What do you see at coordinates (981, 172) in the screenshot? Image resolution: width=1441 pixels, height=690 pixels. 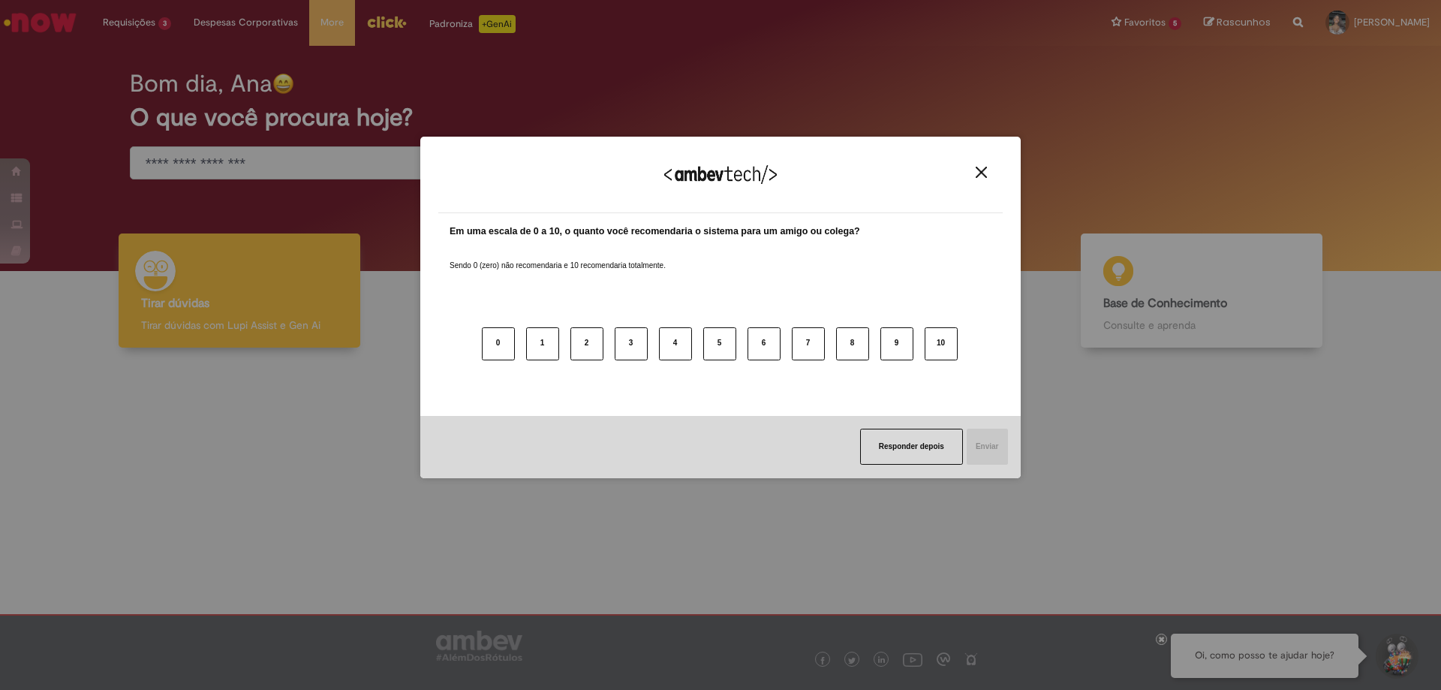 I see `img: Close` at bounding box center [981, 172].